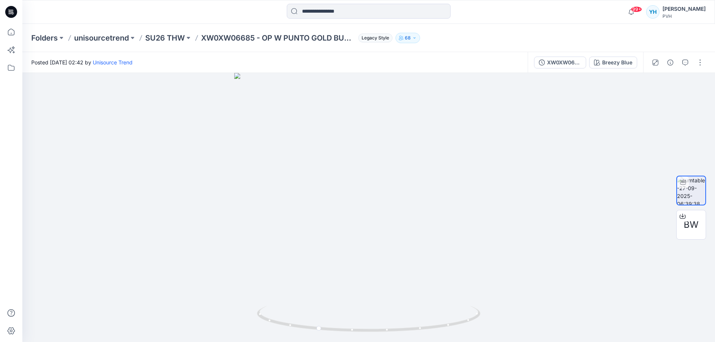  Describe the element at coordinates (165, 38) in the screenshot. I see `a: SU26 THW` at that location.